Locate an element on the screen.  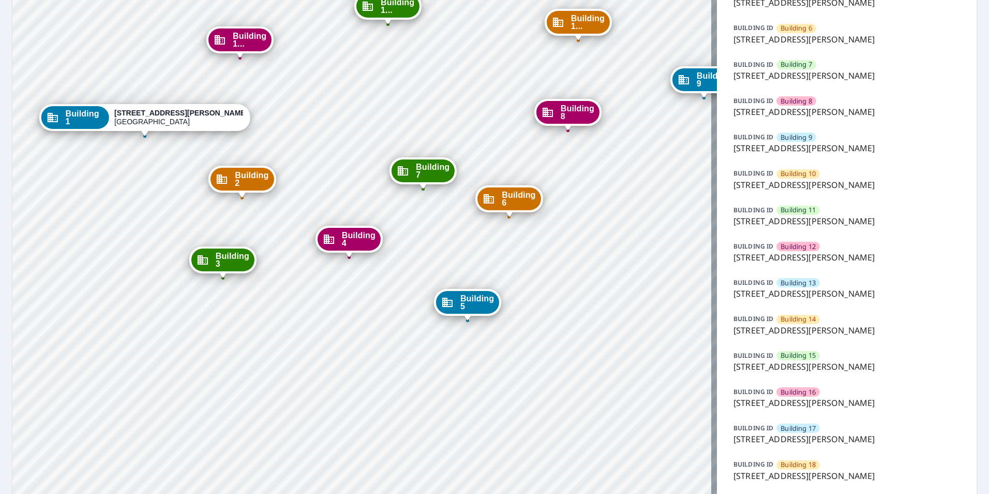
div: Dropped pin, building Building 3, Commercial property, 4001 Anderson Road Nashville, TN 37217 is located at coordinates (223, 262).